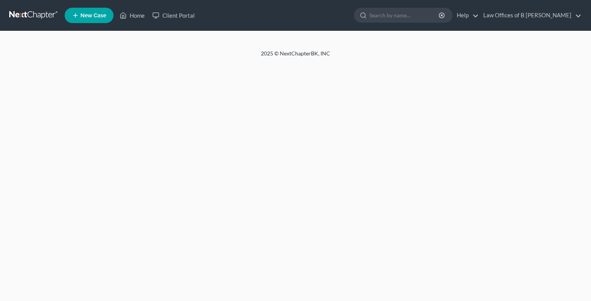 The height and width of the screenshot is (301, 591). I want to click on div: 2025 © NextChapterBK, INC, so click(295, 57).